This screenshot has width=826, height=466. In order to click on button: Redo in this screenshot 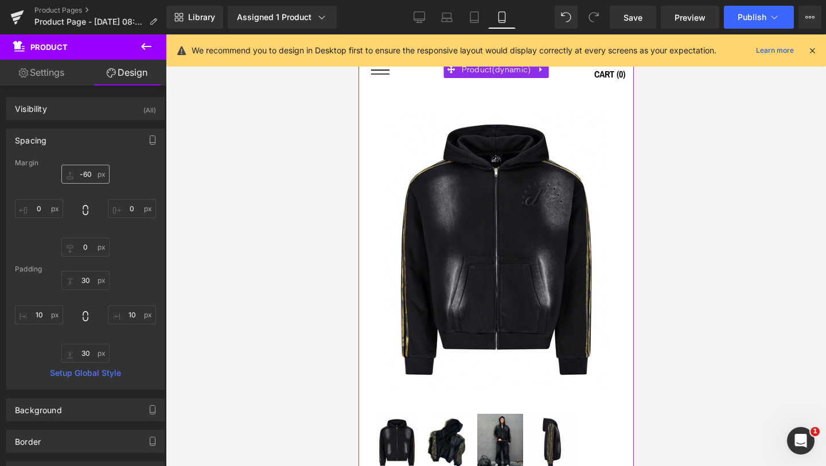, I will do `click(593, 17)`.